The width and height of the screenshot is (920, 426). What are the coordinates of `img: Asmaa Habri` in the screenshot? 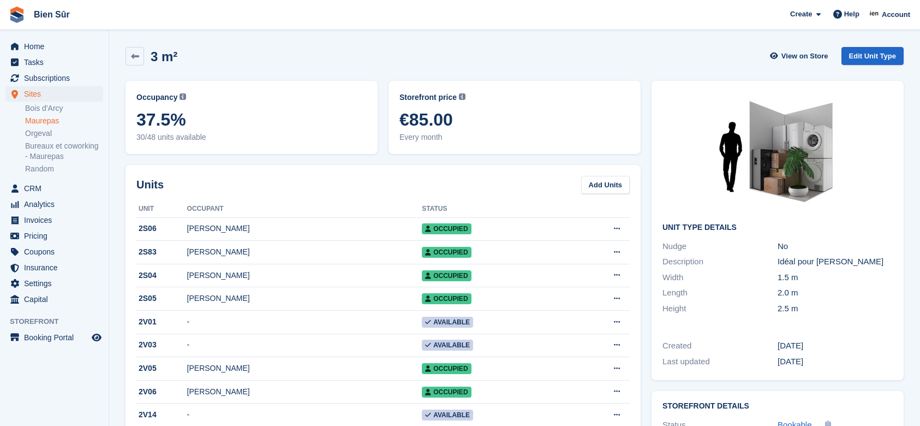 It's located at (875, 14).